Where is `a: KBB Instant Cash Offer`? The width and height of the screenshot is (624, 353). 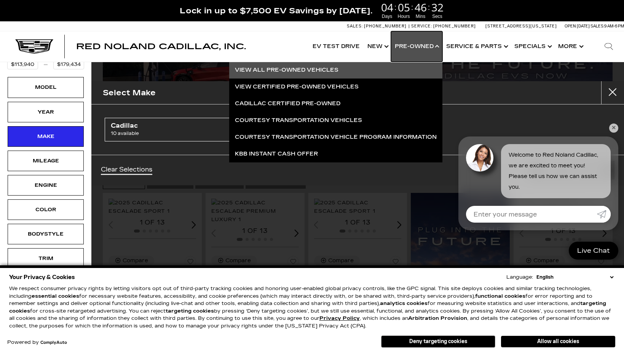
a: KBB Instant Cash Offer is located at coordinates (336, 154).